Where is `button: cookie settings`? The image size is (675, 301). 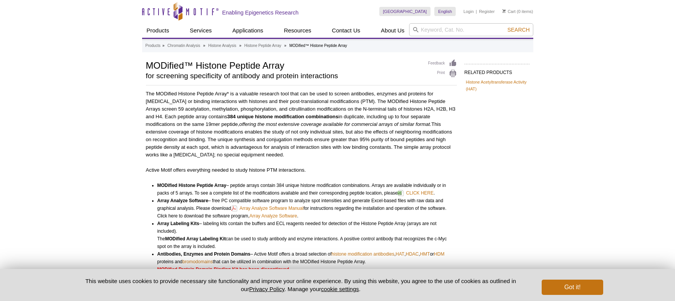
button: cookie settings is located at coordinates (339, 289).